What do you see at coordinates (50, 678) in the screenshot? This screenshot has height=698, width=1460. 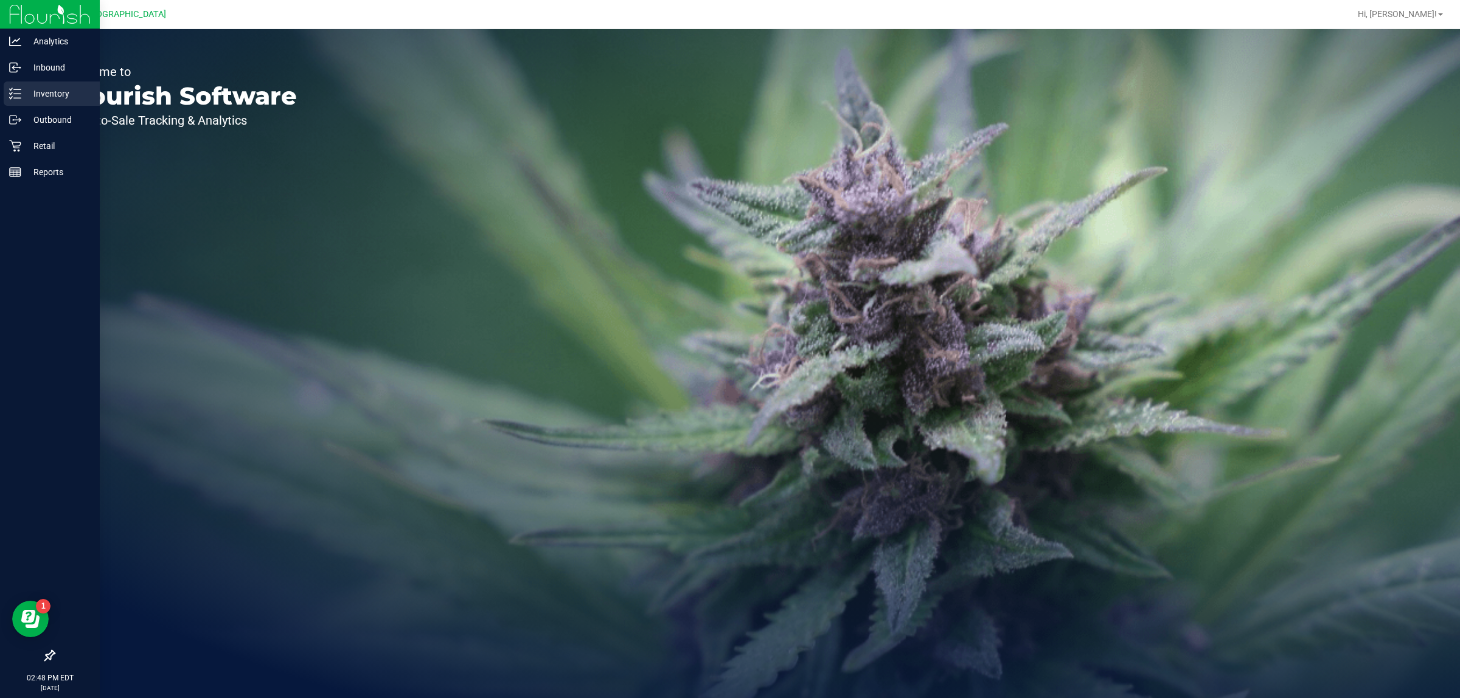 I see `p: 02:48 PM EDT` at bounding box center [50, 678].